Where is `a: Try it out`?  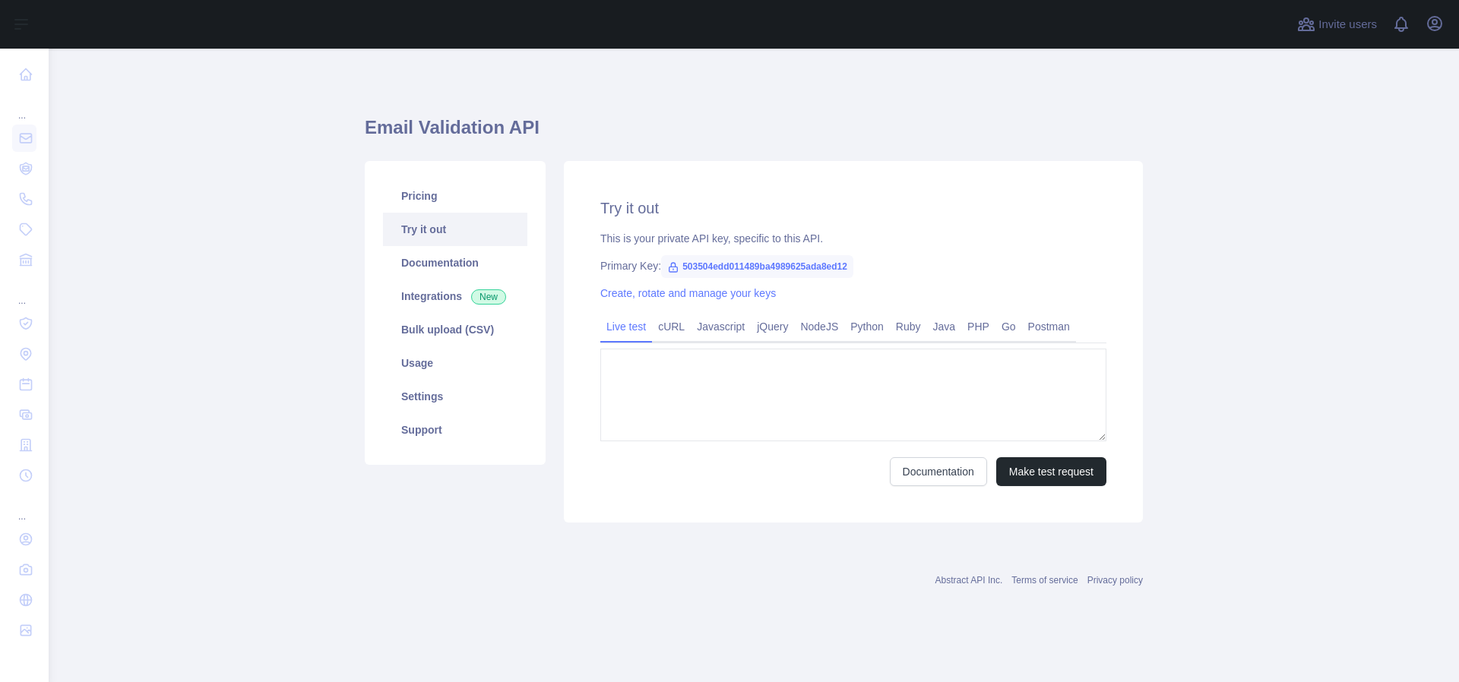 a: Try it out is located at coordinates (455, 229).